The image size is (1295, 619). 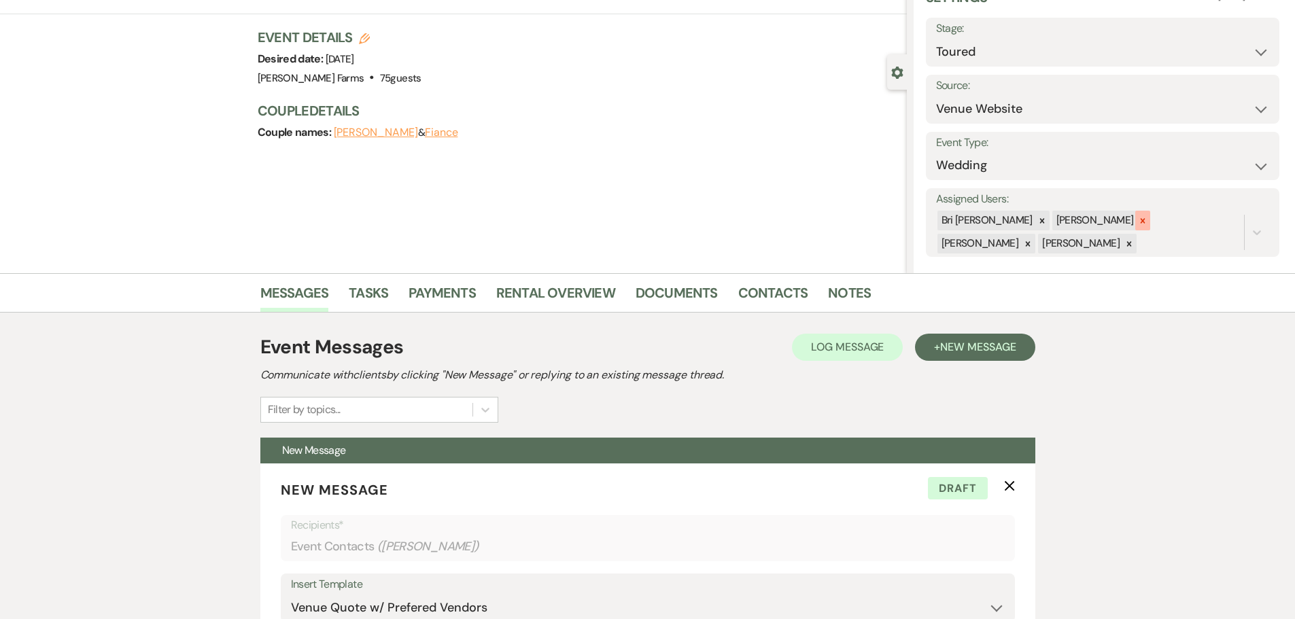 I want to click on span: Desired date:, so click(x=292, y=58).